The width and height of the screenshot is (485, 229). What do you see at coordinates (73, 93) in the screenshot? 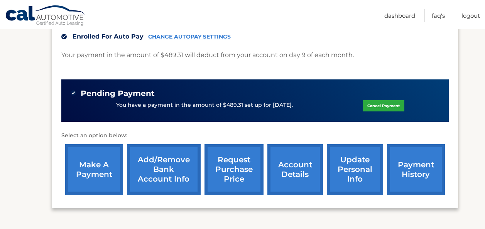
I see `img: check-green.svg` at bounding box center [73, 93].